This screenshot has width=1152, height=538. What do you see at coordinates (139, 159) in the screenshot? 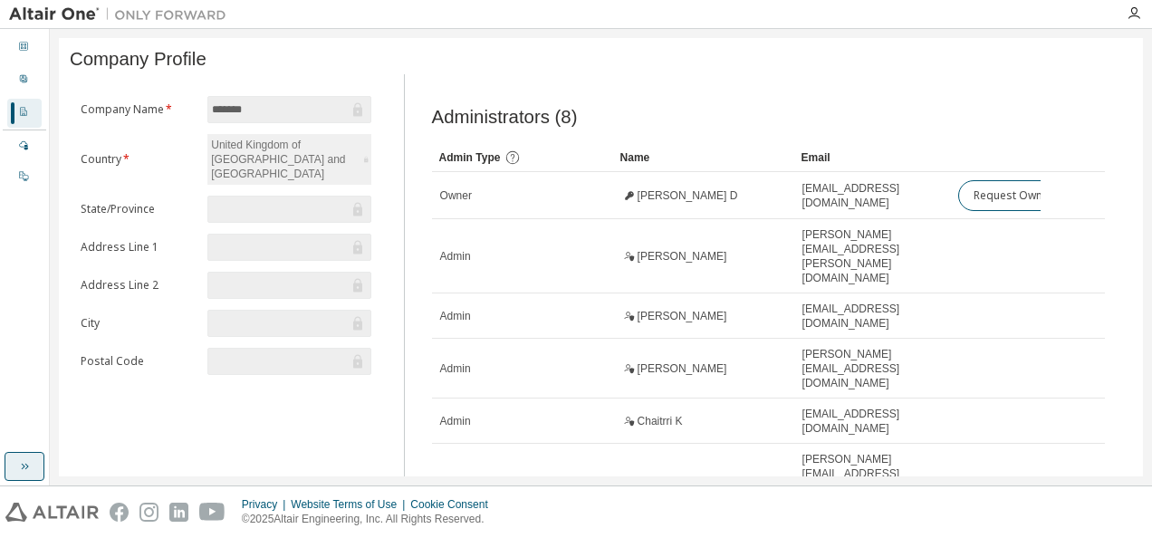
I see `label: Country` at bounding box center [139, 159].